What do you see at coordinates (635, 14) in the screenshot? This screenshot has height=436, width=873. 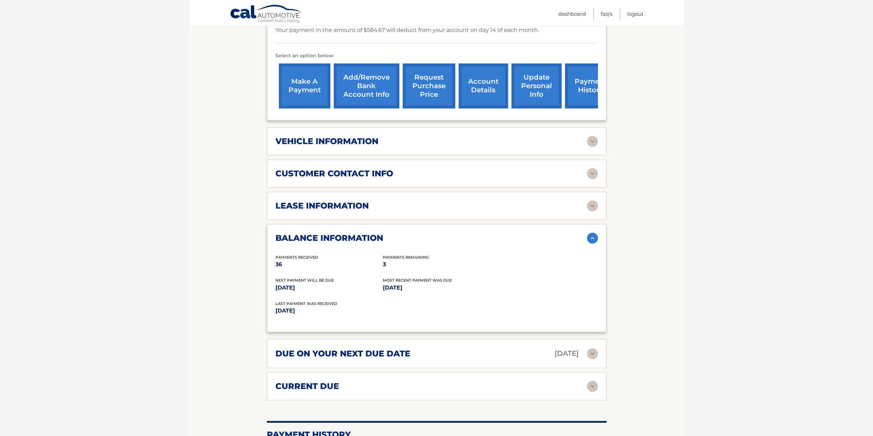 I see `a: Logout` at bounding box center [635, 14].